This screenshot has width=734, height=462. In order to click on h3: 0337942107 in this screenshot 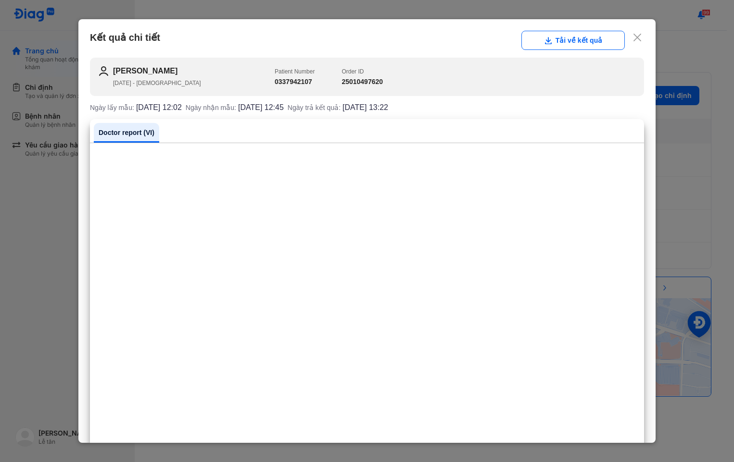, I will do `click(294, 82)`.